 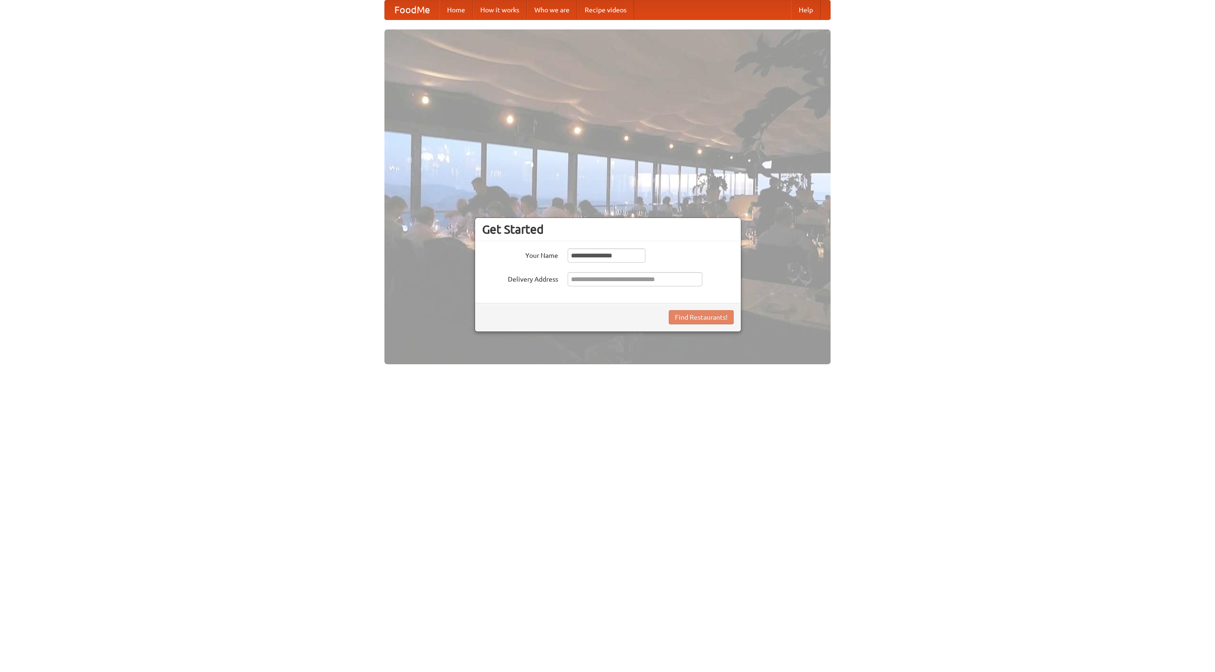 I want to click on label: Delivery Address, so click(x=520, y=278).